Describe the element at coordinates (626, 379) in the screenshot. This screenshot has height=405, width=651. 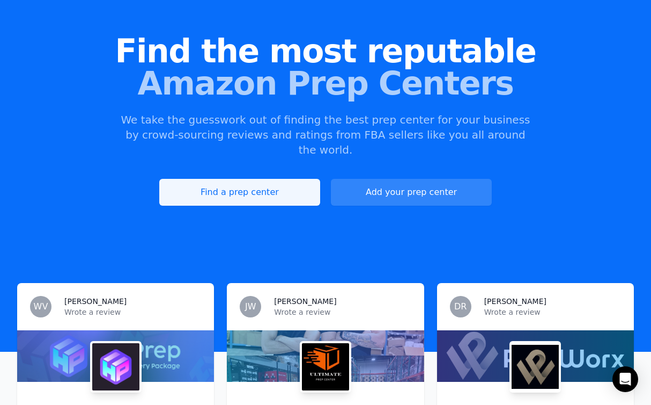
I see `div: Open Intercom Messenger` at that location.